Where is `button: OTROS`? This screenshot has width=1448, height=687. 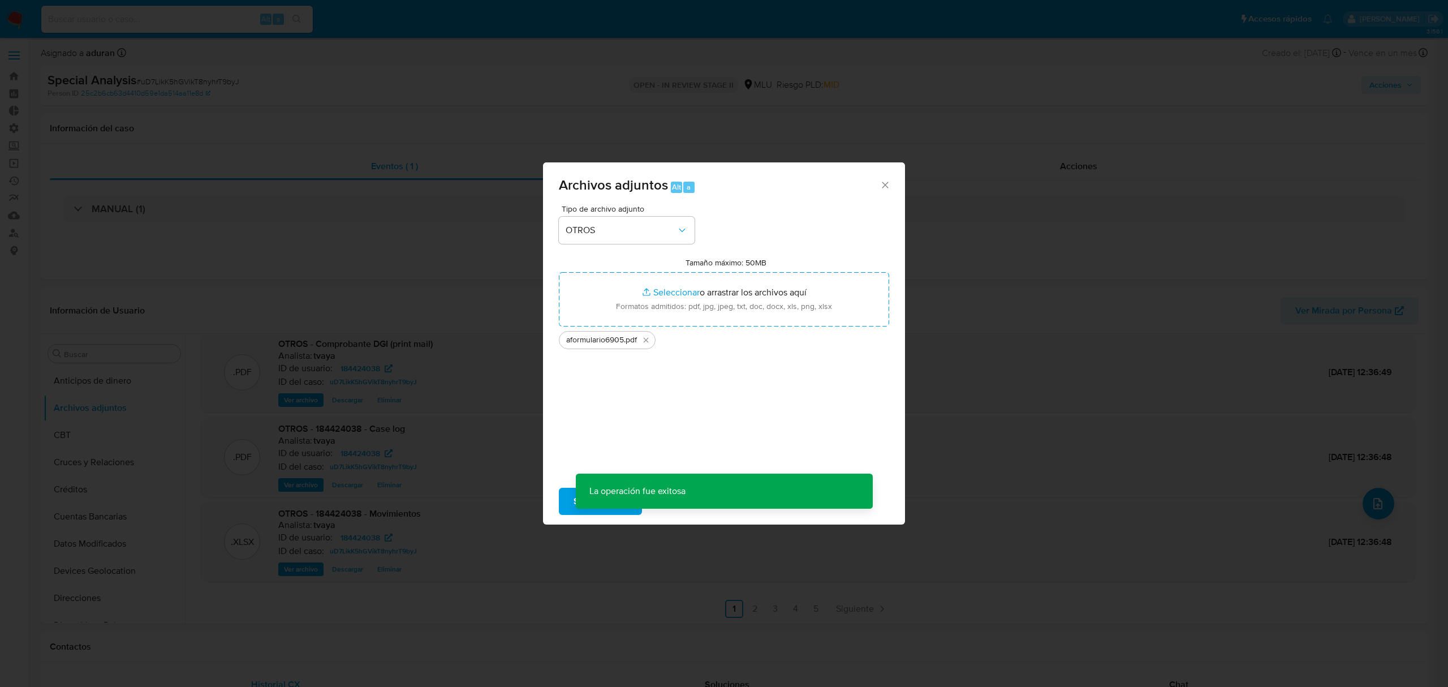 button: OTROS is located at coordinates (627, 230).